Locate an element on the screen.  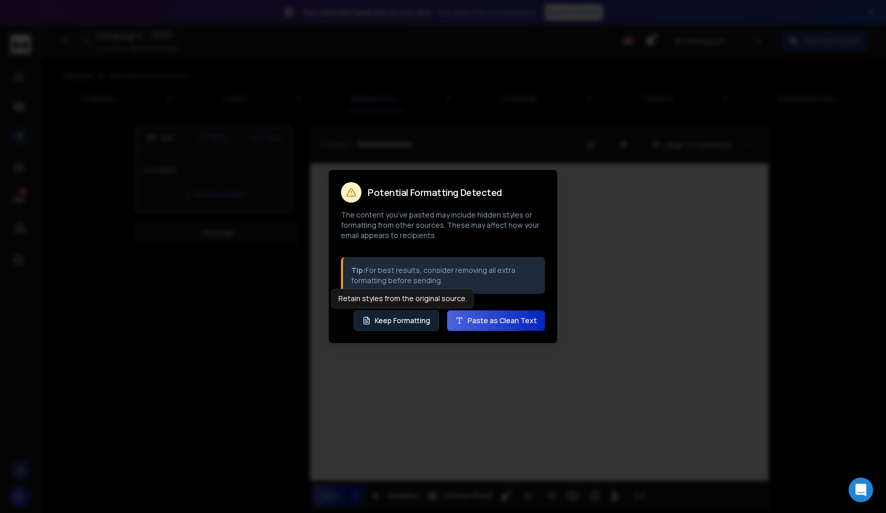
div: Retain styles from the original source. is located at coordinates (402, 298).